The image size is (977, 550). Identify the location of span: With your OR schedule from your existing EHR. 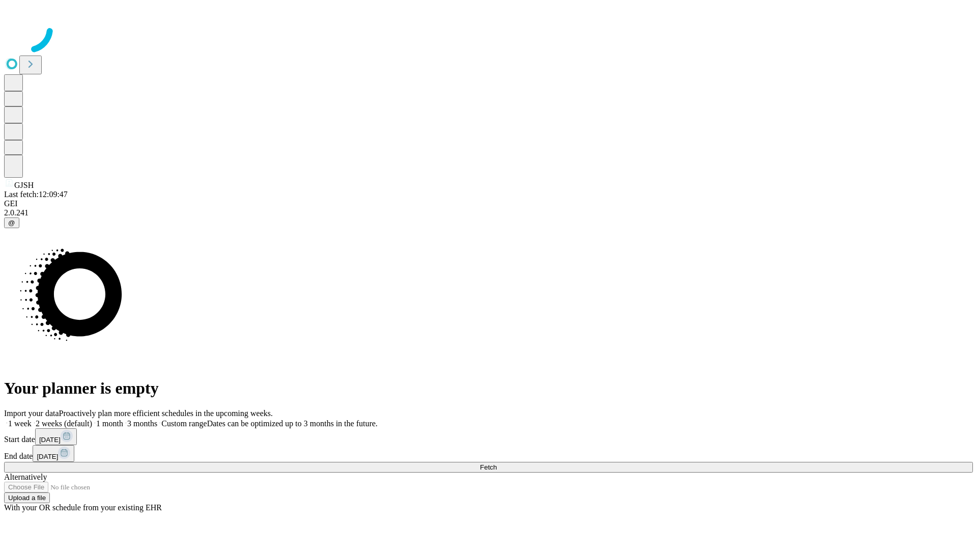
(83, 507).